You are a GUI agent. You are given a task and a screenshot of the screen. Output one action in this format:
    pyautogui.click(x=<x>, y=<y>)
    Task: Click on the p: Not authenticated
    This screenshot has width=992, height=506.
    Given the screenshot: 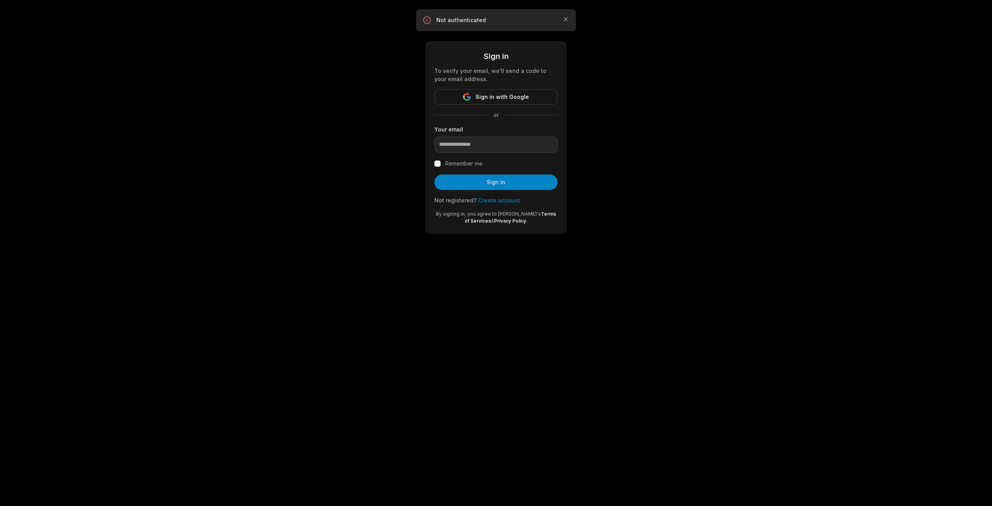 What is the action you would take?
    pyautogui.click(x=496, y=20)
    